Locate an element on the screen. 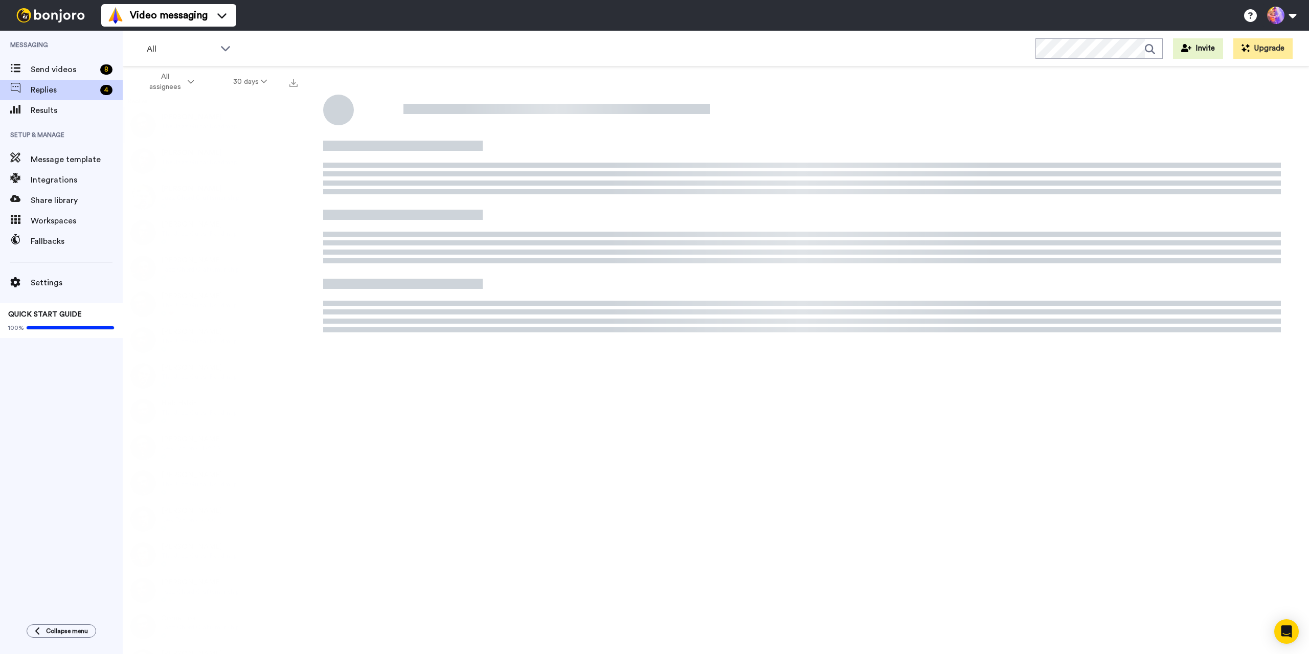 The width and height of the screenshot is (1309, 654). a: Invite is located at coordinates (1198, 49).